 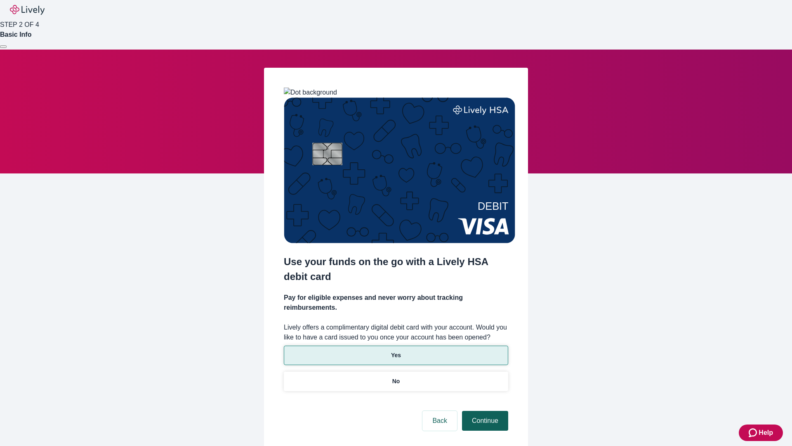 What do you see at coordinates (310, 92) in the screenshot?
I see `img: Dot background` at bounding box center [310, 92].